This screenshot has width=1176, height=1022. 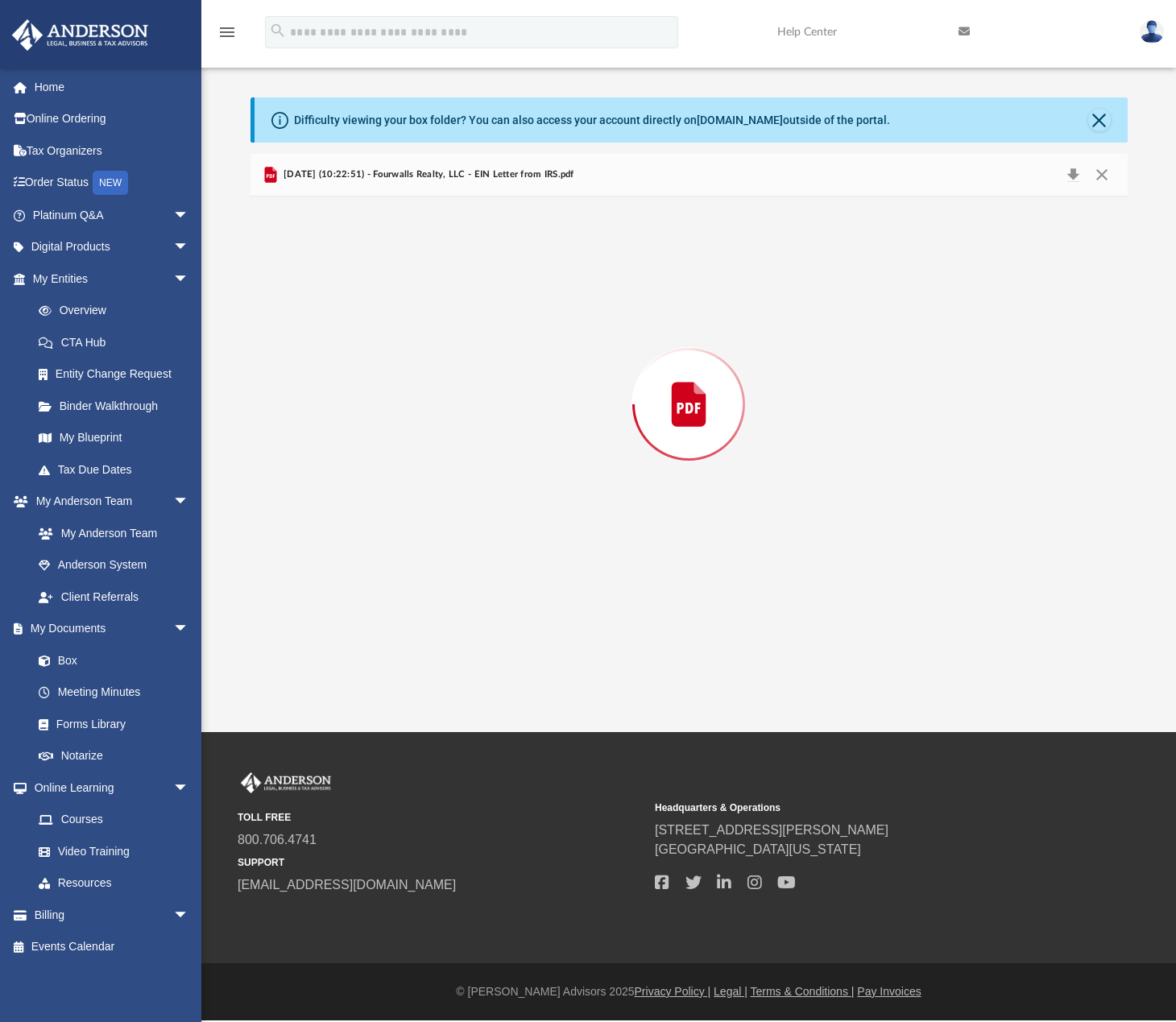 I want to click on a: Resources, so click(x=114, y=884).